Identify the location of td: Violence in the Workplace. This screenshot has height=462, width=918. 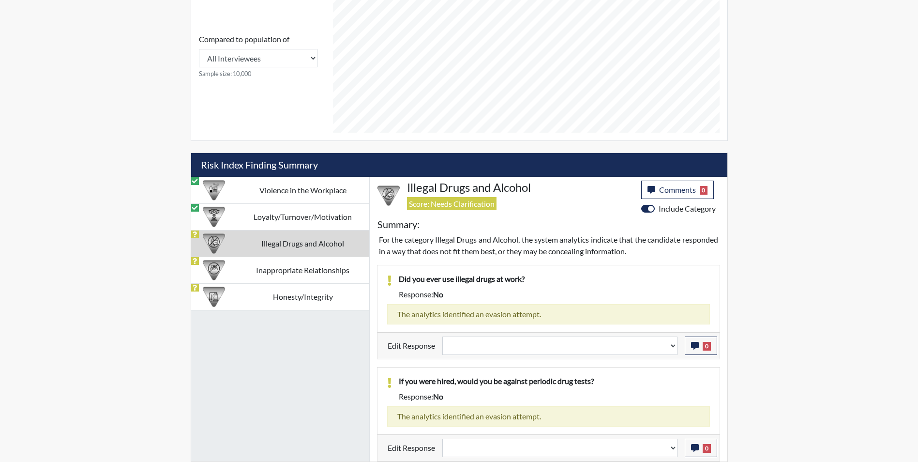
(303, 190).